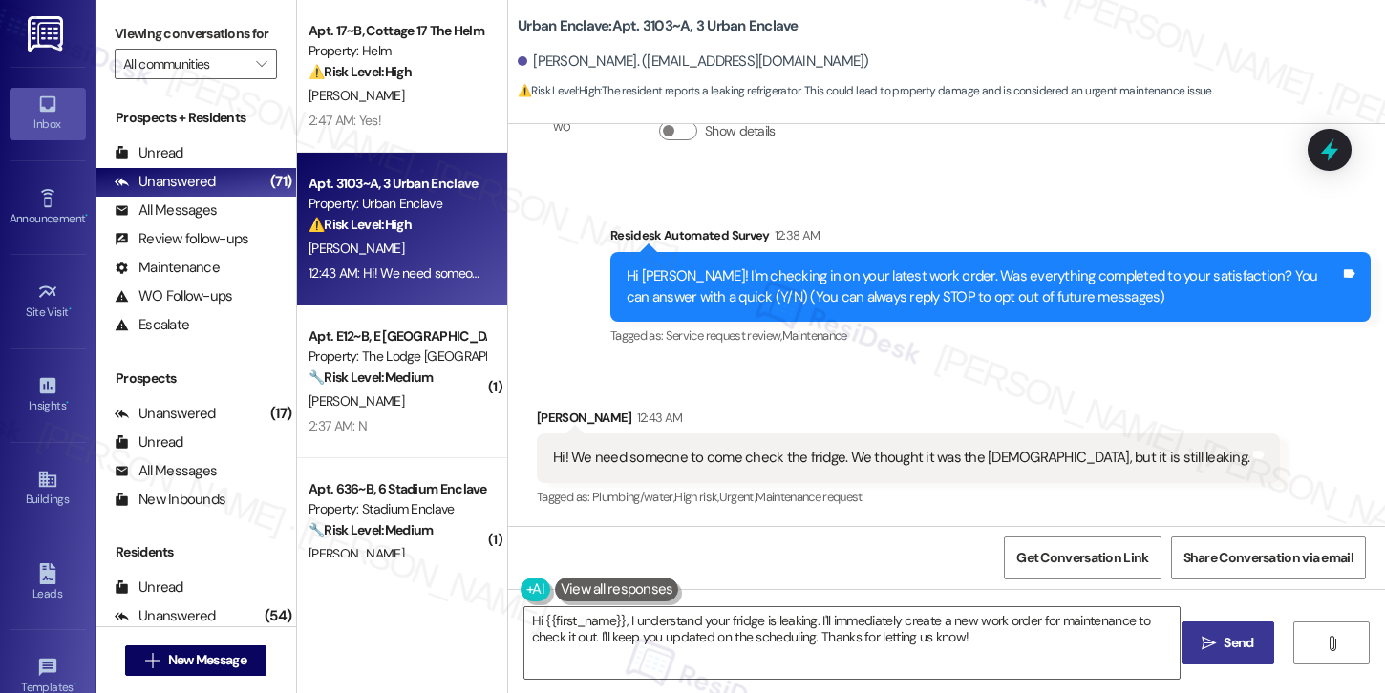 This screenshot has width=1385, height=693. What do you see at coordinates (865, 91) in the screenshot?
I see `span: : The resident reports a leaking refrigerator. This could lead to property damage and is consider...` at bounding box center [865, 91].